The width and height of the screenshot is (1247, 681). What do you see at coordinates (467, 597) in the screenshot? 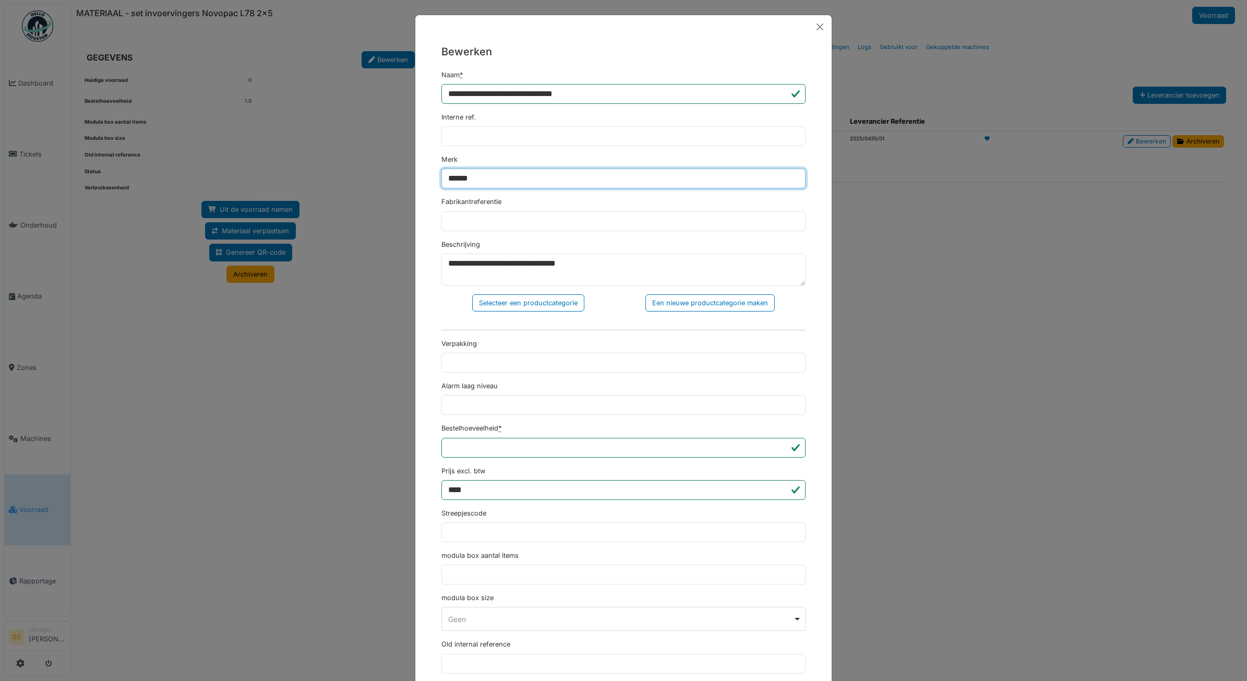
I see `label: modula box size` at bounding box center [467, 597].